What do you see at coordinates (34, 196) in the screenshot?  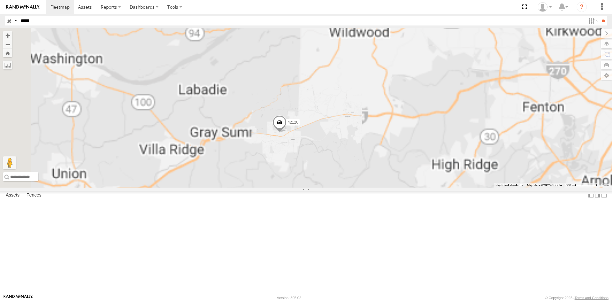 I see `label: Fences` at bounding box center [34, 196].